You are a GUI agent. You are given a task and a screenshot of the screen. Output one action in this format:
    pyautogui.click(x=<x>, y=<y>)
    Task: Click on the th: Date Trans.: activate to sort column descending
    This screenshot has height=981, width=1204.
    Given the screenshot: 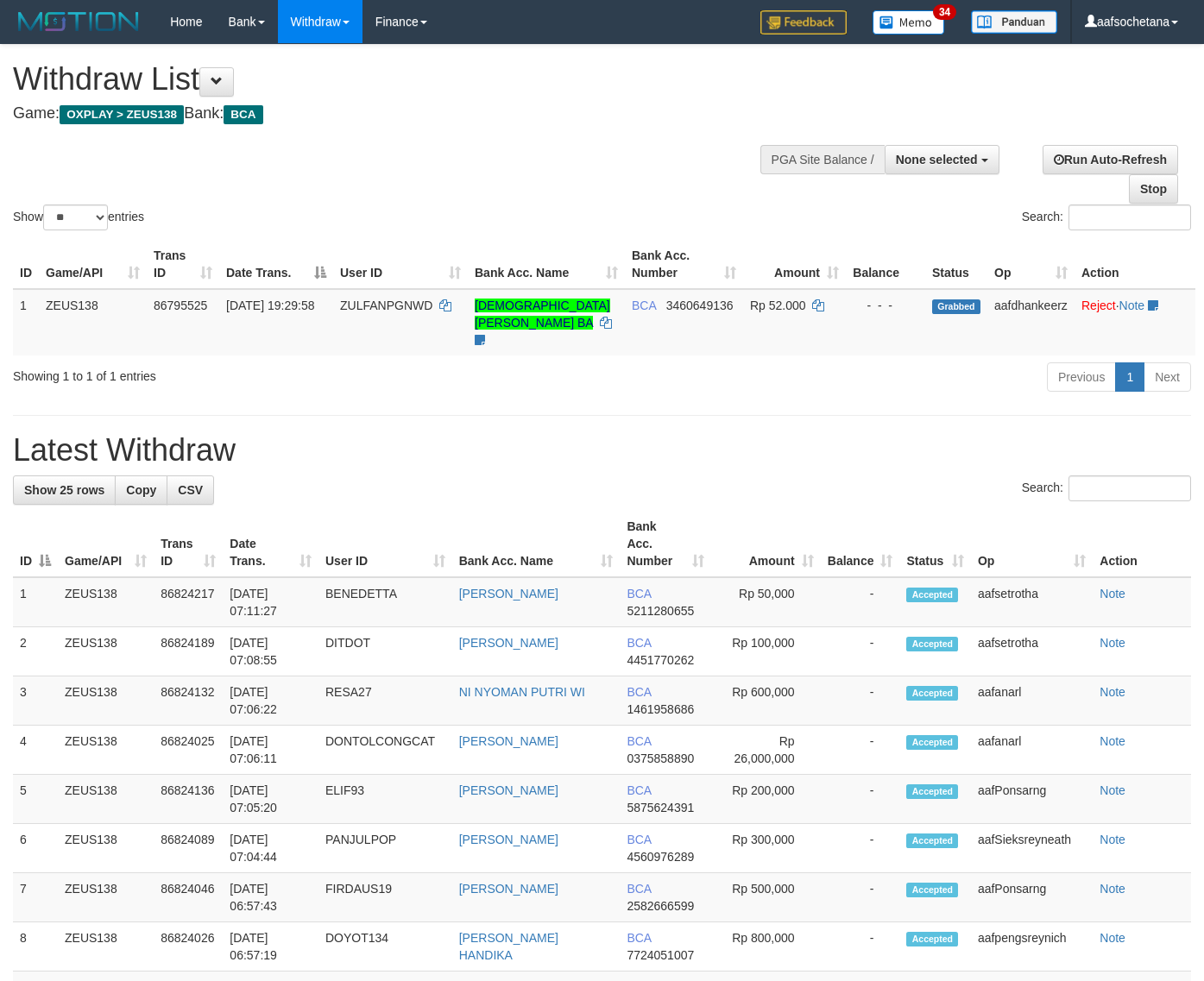 What is the action you would take?
    pyautogui.click(x=276, y=264)
    